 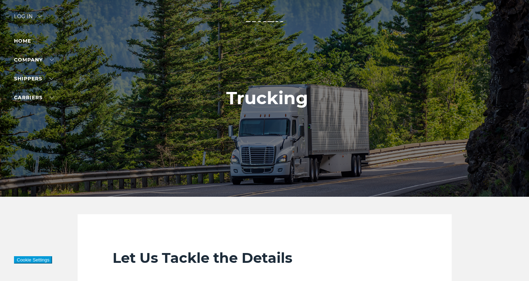 I want to click on h1: Trucking, so click(x=267, y=98).